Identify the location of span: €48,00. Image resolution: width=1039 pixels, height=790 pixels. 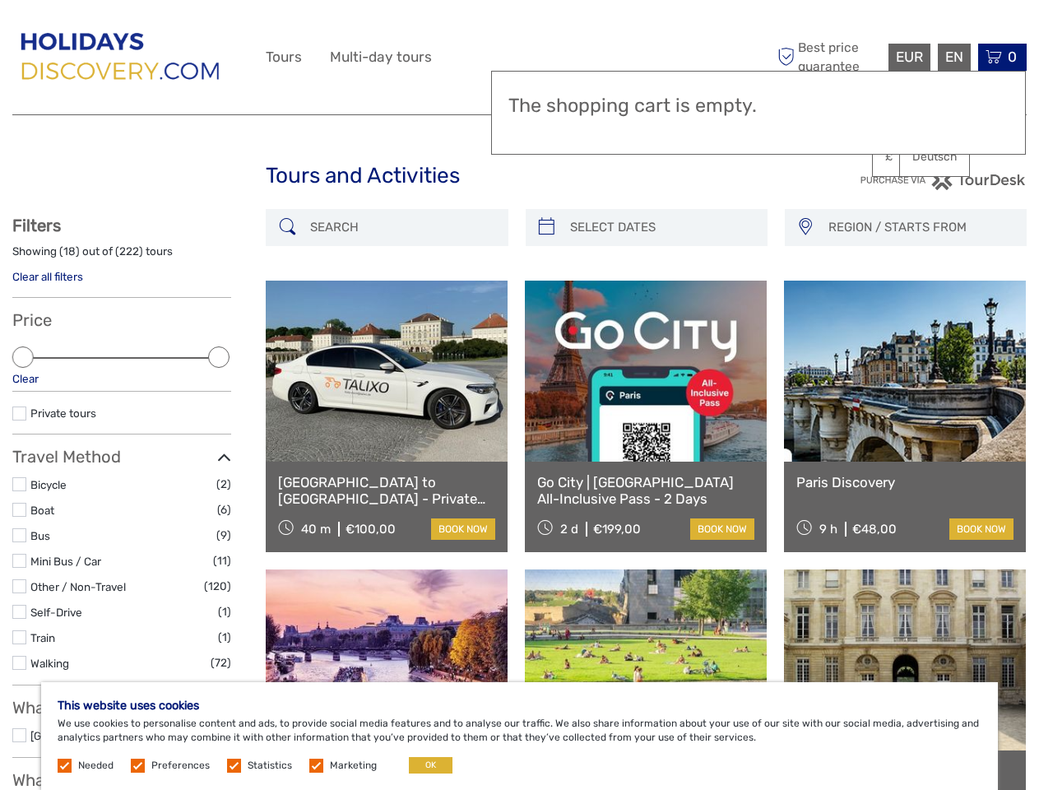
(874, 529).